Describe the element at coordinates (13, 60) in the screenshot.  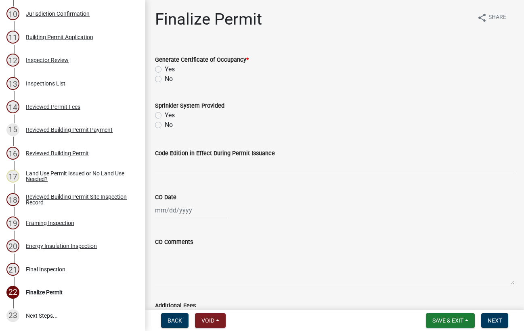
I see `div: 12` at that location.